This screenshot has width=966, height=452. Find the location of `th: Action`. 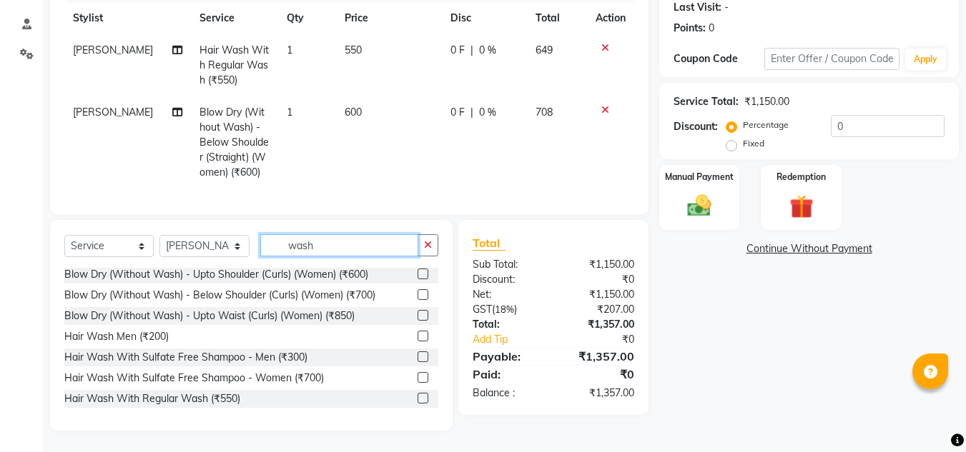

th: Action is located at coordinates (610, 18).